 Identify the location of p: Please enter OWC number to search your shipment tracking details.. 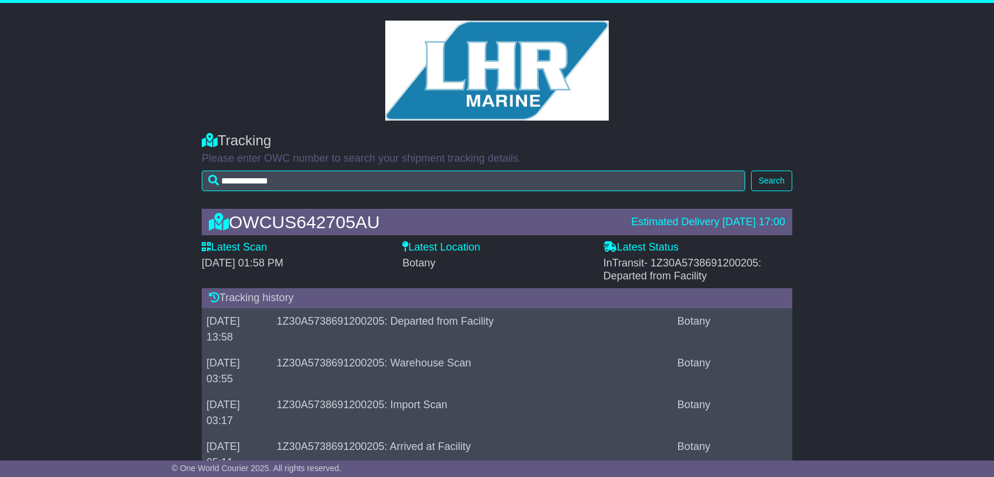
(497, 159).